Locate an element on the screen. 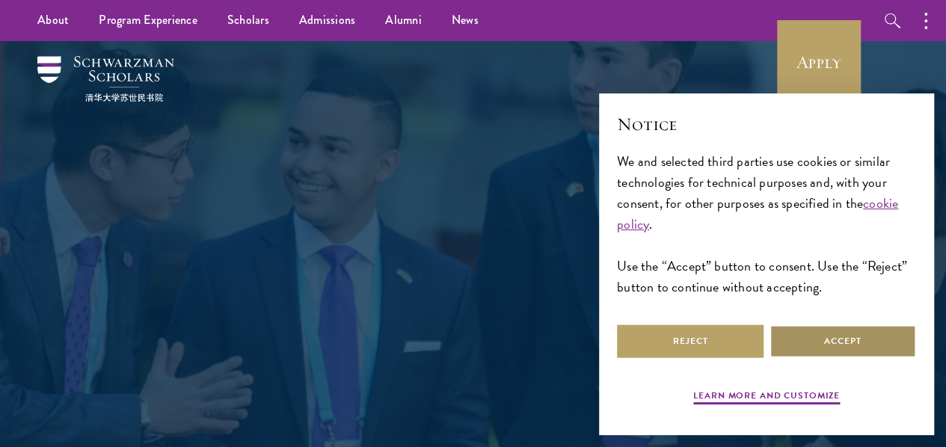  button: Learn more and customize is located at coordinates (767, 398).